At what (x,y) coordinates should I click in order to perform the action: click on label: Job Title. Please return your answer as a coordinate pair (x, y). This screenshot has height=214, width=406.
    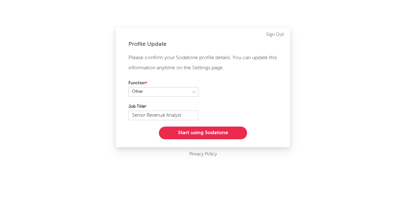
    Looking at the image, I should click on (163, 107).